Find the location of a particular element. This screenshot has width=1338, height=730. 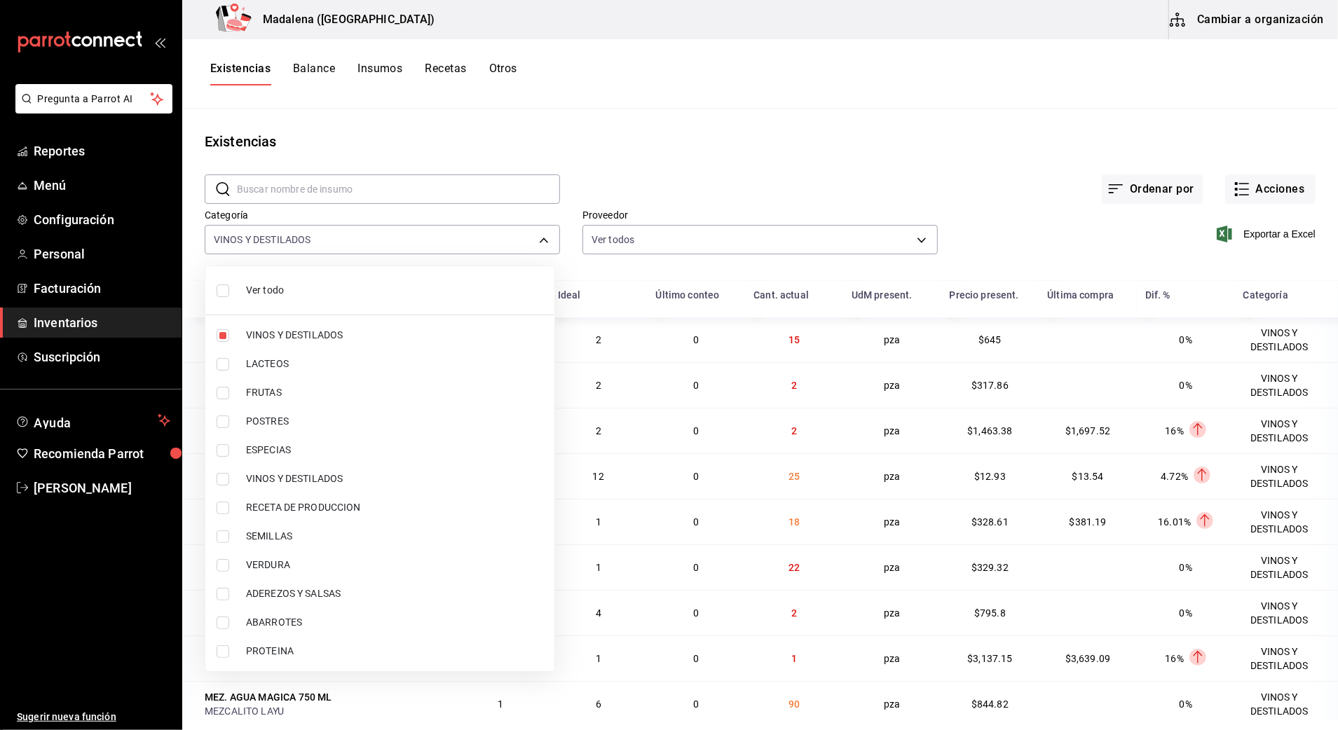

span: ABARROTES is located at coordinates (395, 622).